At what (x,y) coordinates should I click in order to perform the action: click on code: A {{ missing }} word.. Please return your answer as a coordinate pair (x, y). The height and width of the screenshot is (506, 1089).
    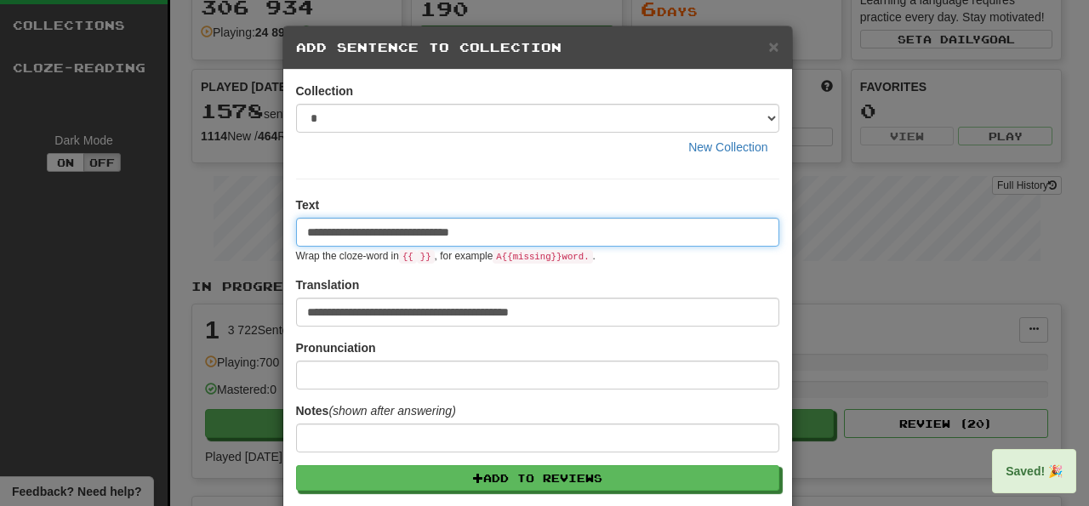
    Looking at the image, I should click on (542, 257).